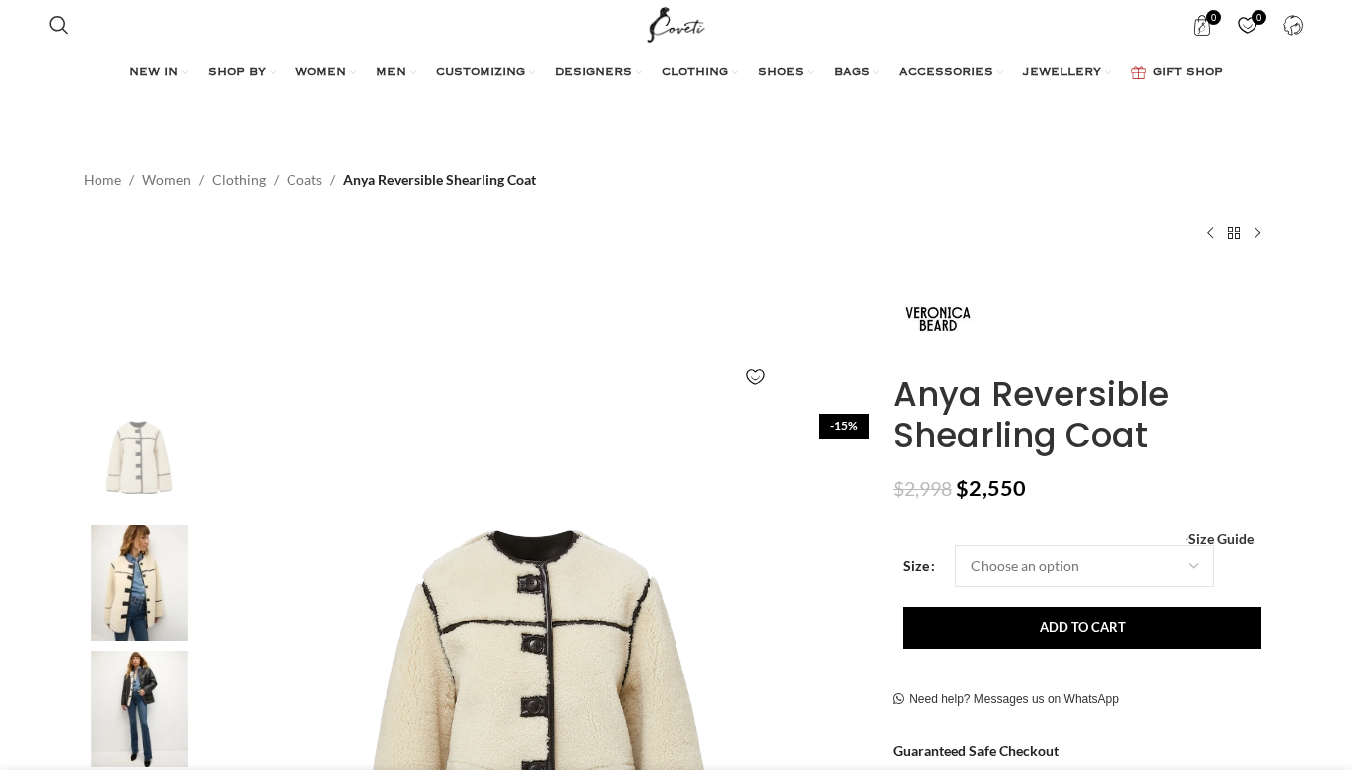 This screenshot has width=1352, height=770. Describe the element at coordinates (922, 489) in the screenshot. I see `bdi: 2,998` at that location.